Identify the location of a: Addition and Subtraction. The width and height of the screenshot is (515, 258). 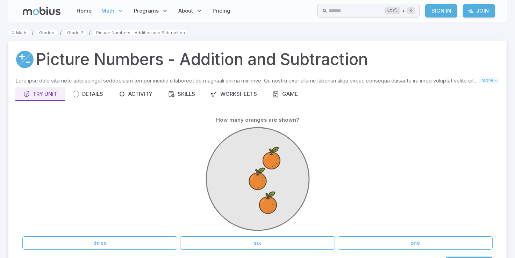
(25, 59).